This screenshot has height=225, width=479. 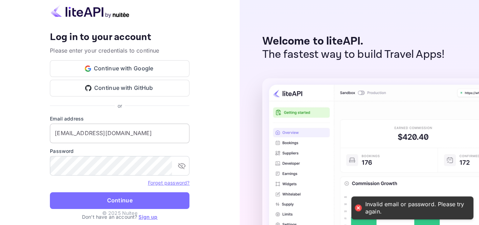 What do you see at coordinates (120, 37) in the screenshot?
I see `h4: Log in to your account` at bounding box center [120, 37].